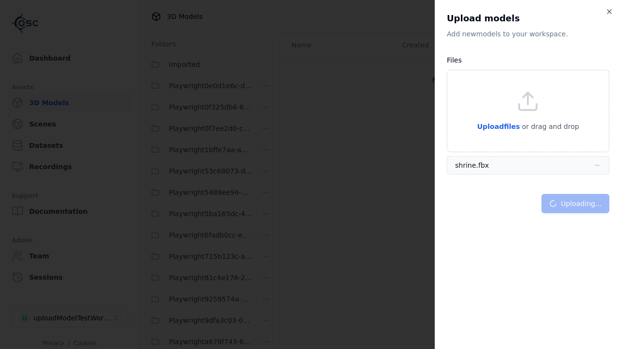 Image resolution: width=621 pixels, height=349 pixels. I want to click on p: Add new model s to your workspace., so click(528, 34).